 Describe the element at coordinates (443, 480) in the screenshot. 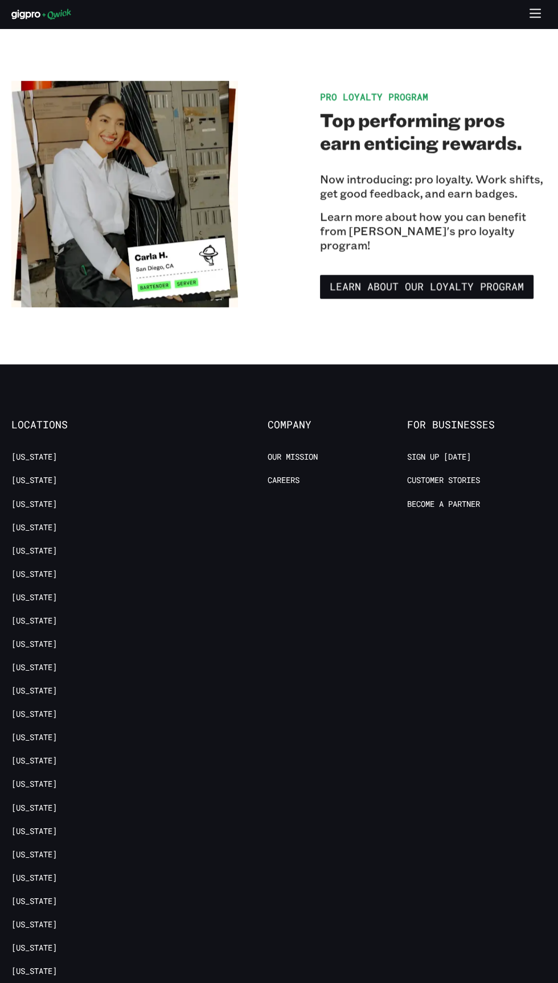

I see `a: Customer stories` at that location.